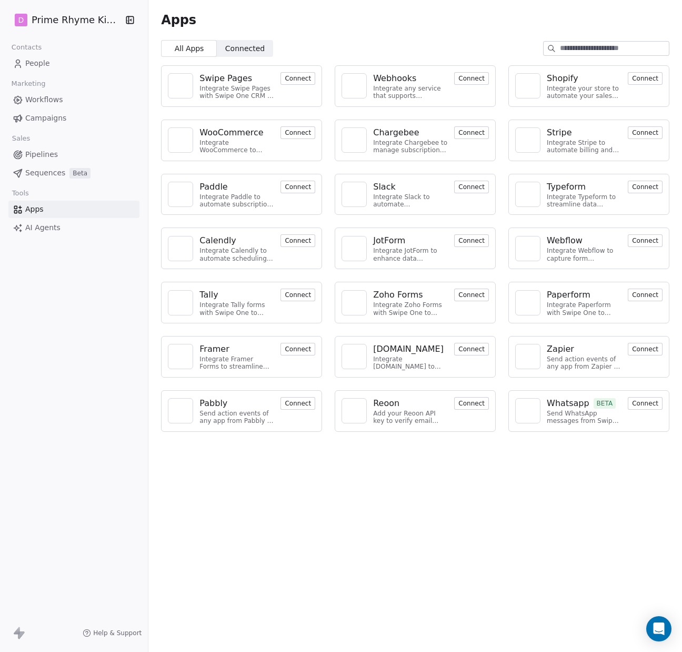  Describe the element at coordinates (411, 187) in the screenshot. I see `a: Slack` at that location.